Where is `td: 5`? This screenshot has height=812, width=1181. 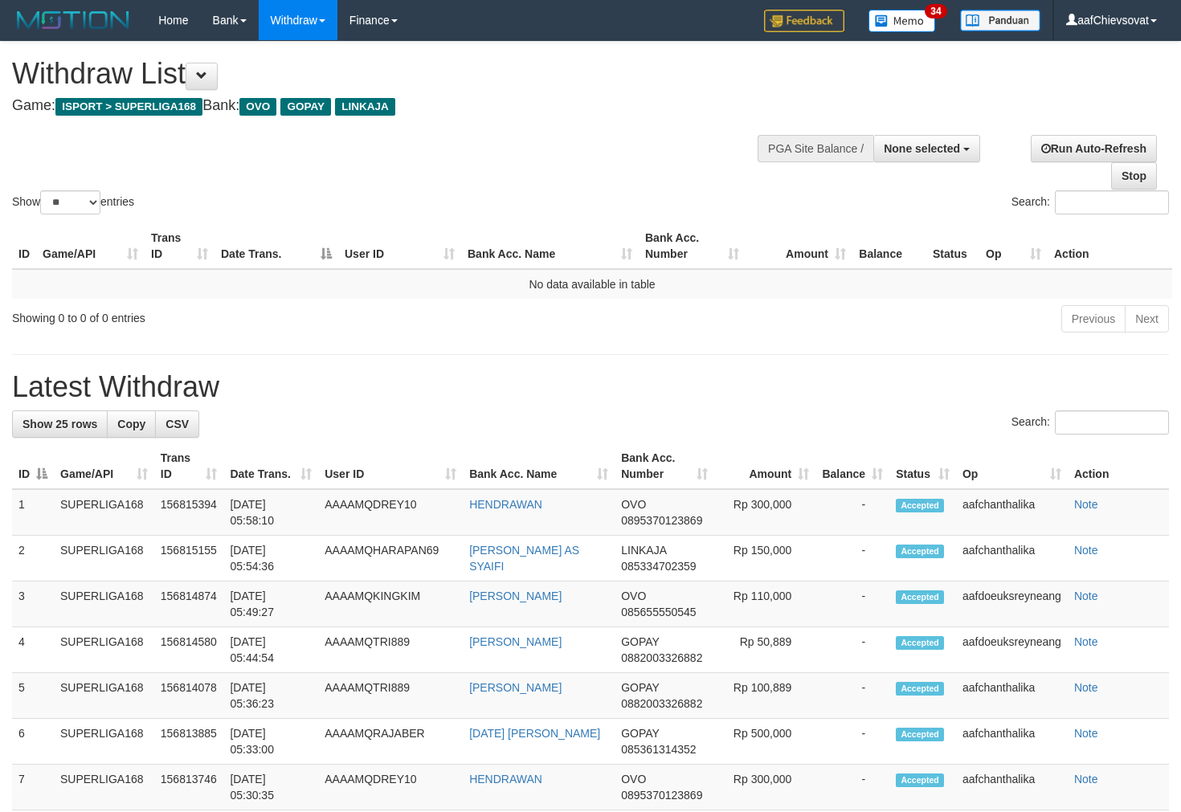
td: 5 is located at coordinates (33, 696).